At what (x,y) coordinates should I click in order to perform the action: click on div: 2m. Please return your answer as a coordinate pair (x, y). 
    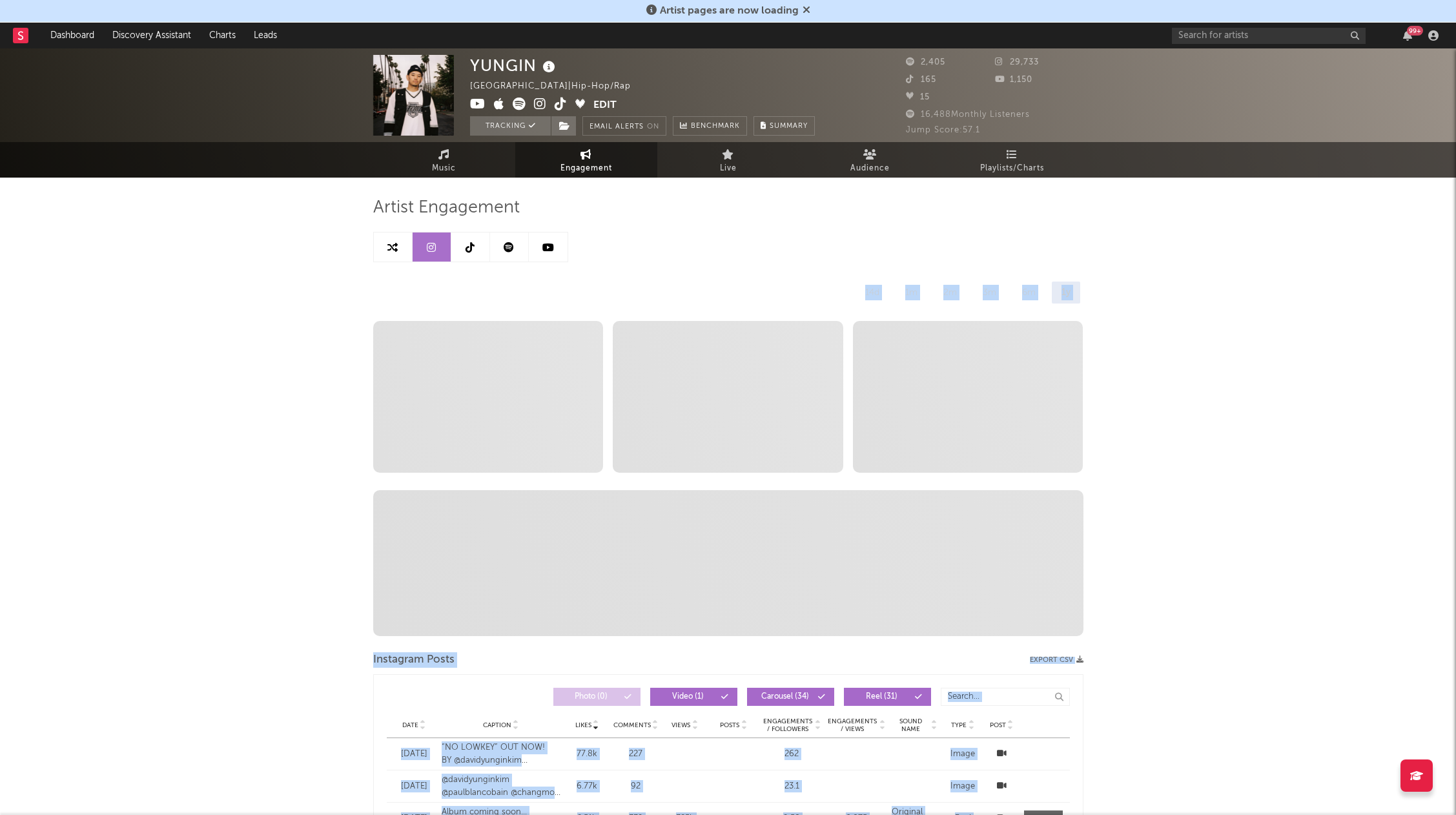
    Looking at the image, I should click on (950, 292).